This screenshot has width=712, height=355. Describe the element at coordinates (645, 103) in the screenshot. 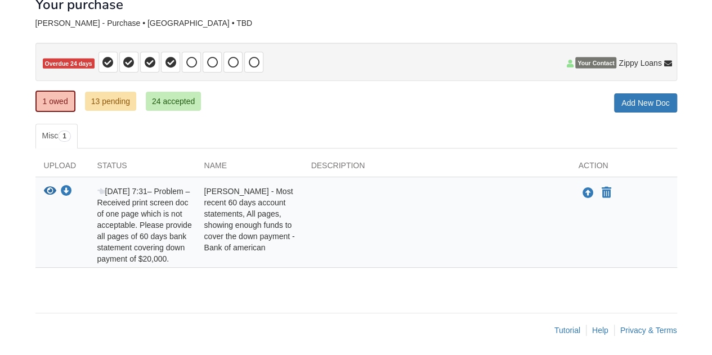

I see `a: Add New Doc` at that location.